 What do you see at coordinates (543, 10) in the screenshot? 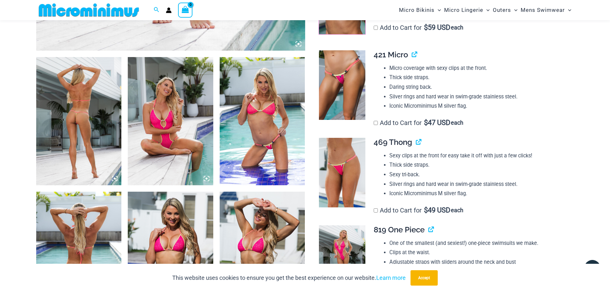
I see `span: Mens Swimwear` at bounding box center [543, 10].